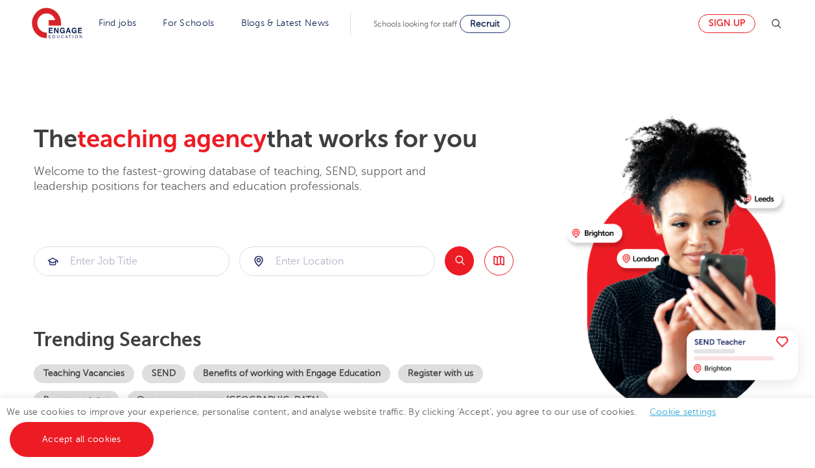 The height and width of the screenshot is (468, 815). What do you see at coordinates (485, 23) in the screenshot?
I see `span: Recruit` at bounding box center [485, 23].